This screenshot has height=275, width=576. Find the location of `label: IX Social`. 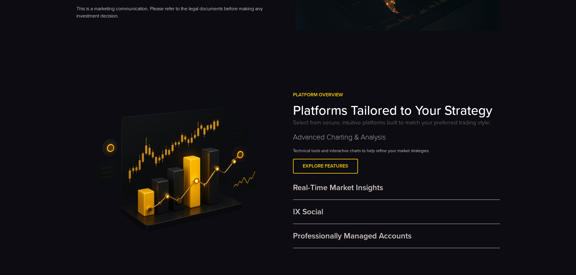

label: IX Social is located at coordinates (396, 212).